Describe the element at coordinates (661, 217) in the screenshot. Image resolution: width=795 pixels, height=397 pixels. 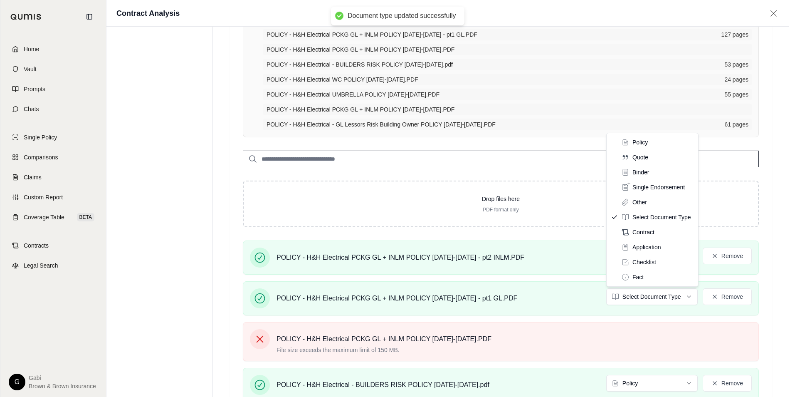
I see `span: Select Document Type` at that location.